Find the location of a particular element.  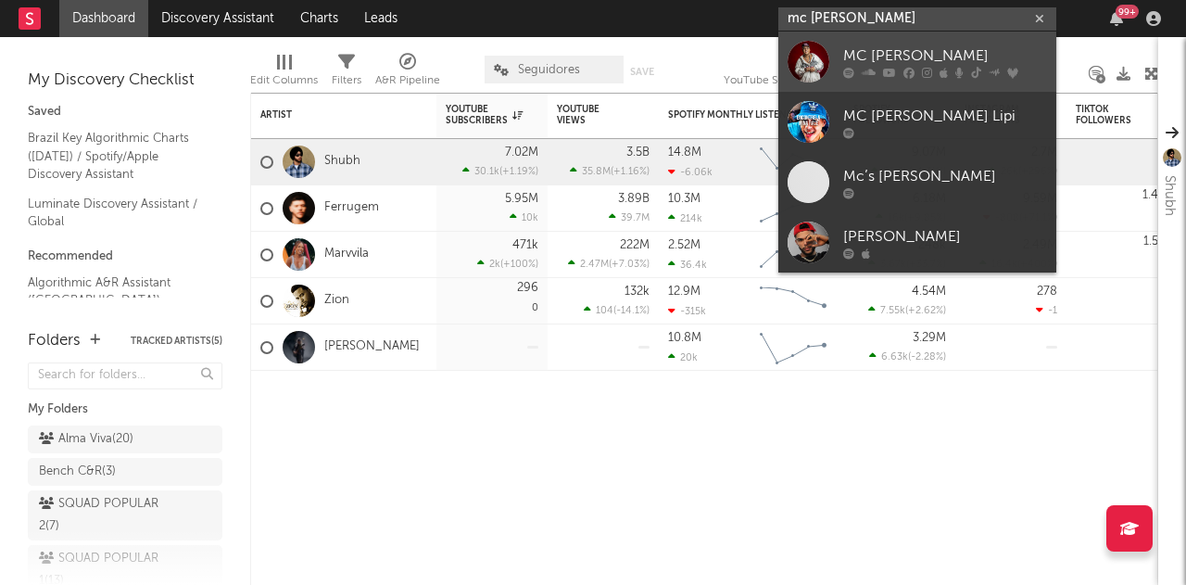

div: 5.95M is located at coordinates (522, 198).